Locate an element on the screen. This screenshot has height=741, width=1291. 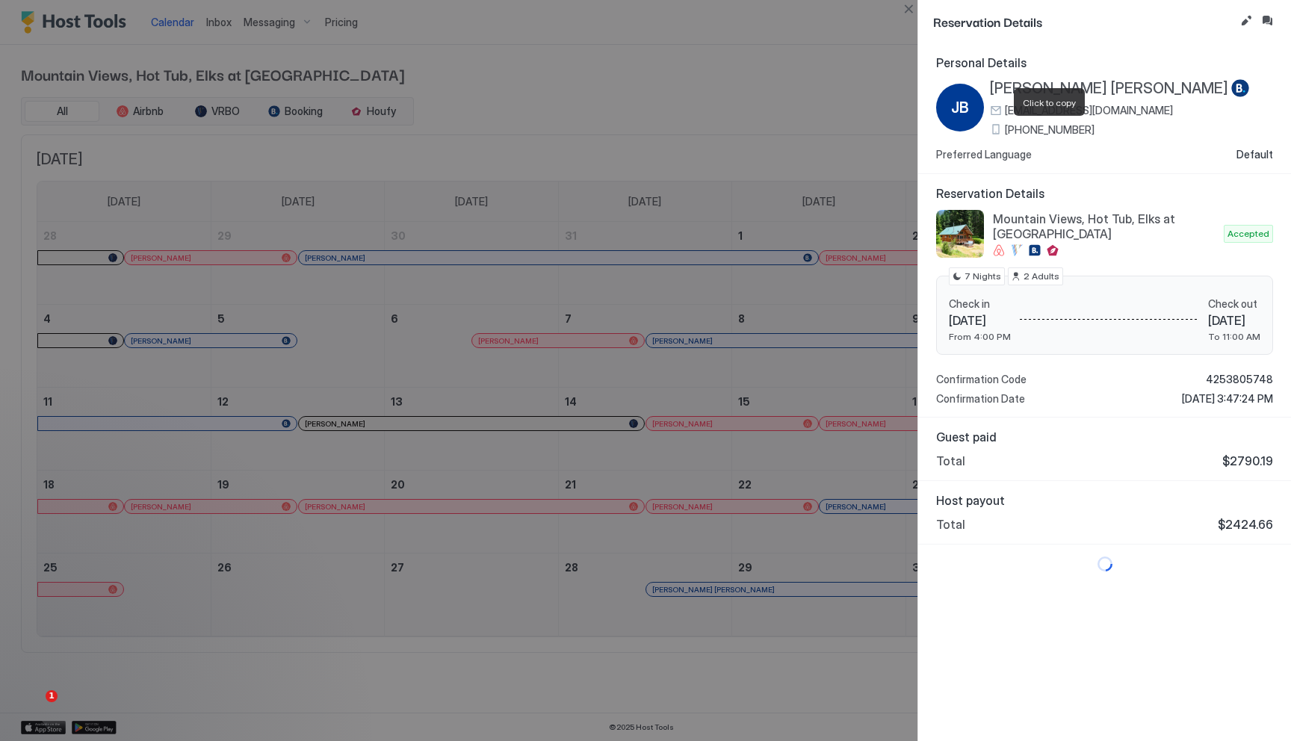
span: Default is located at coordinates (1254, 155).